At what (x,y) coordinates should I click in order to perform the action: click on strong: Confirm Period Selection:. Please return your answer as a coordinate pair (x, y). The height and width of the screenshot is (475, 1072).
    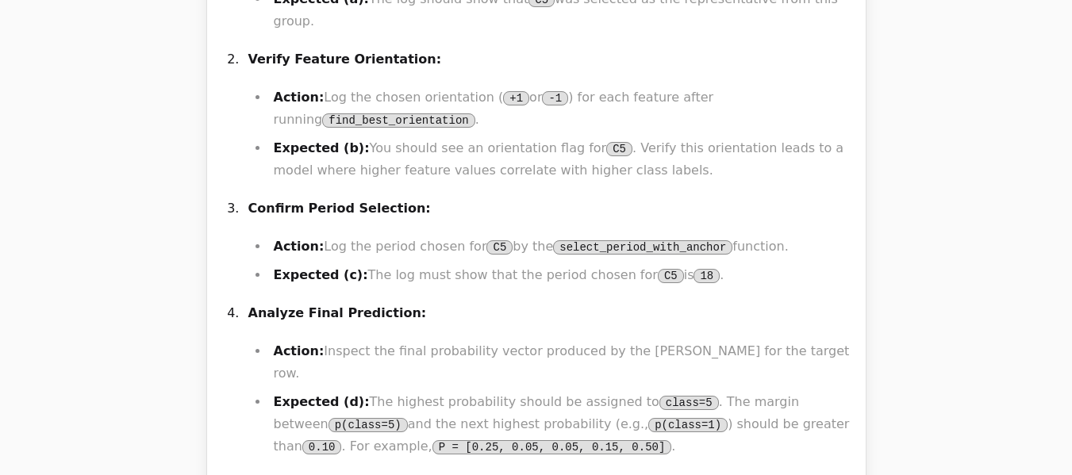
    Looking at the image, I should click on (340, 208).